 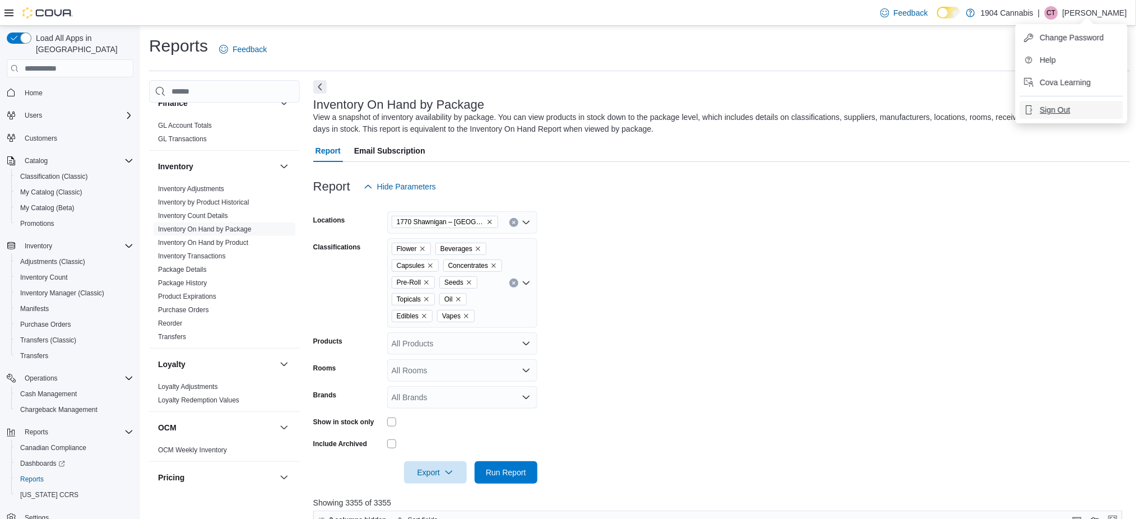 What do you see at coordinates (171, 477) in the screenshot?
I see `h3: Pricing` at bounding box center [171, 477].